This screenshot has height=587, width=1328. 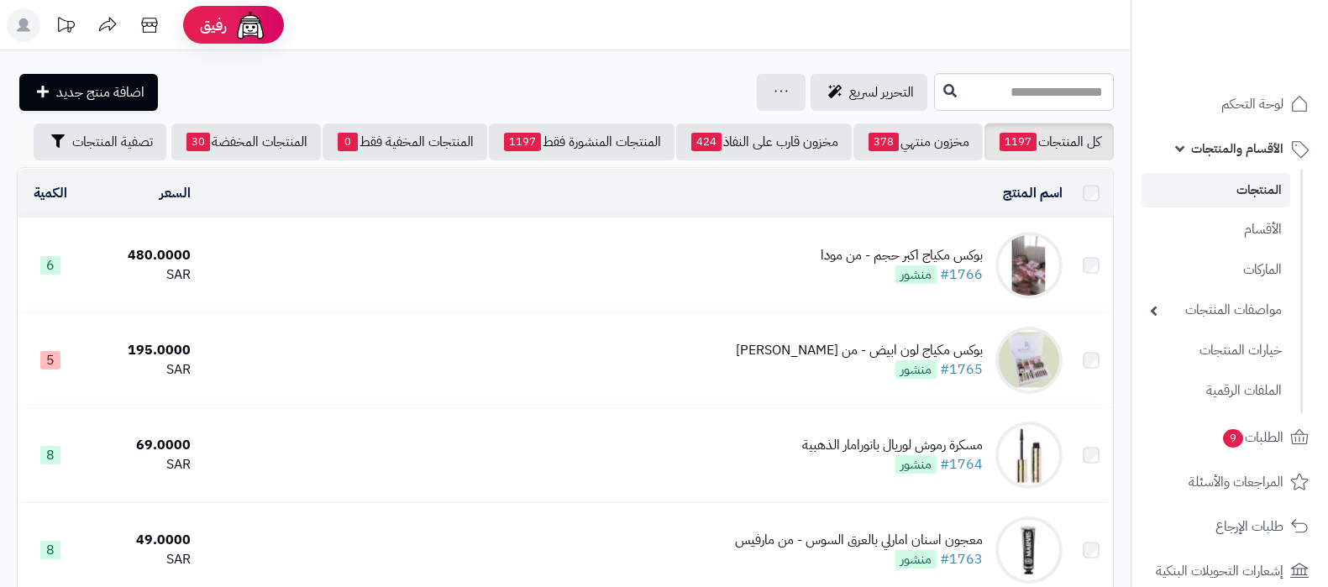 What do you see at coordinates (1252, 104) in the screenshot?
I see `span: لوحة التحكم` at bounding box center [1252, 104].